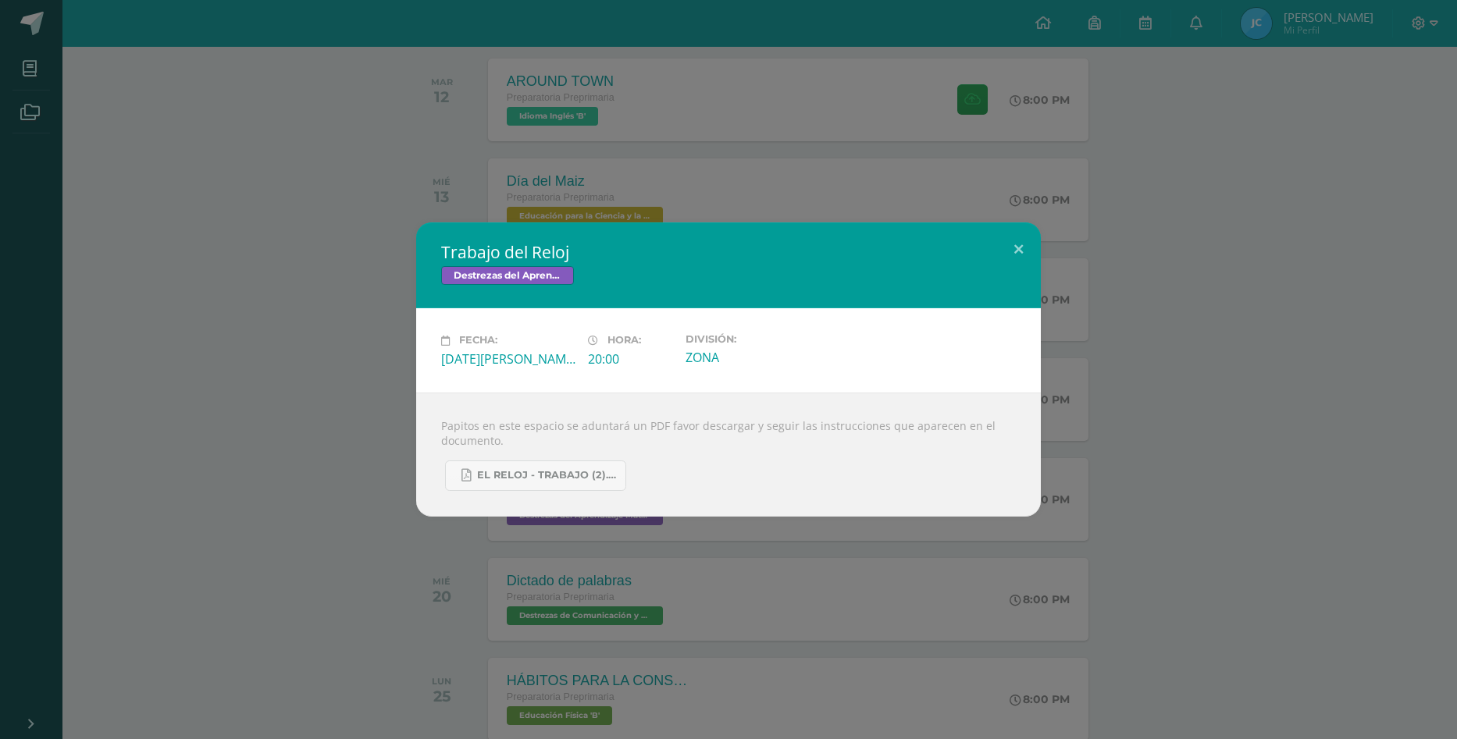 This screenshot has width=1457, height=739. Describe the element at coordinates (728, 252) in the screenshot. I see `h2: Trabajo del Reloj` at that location.